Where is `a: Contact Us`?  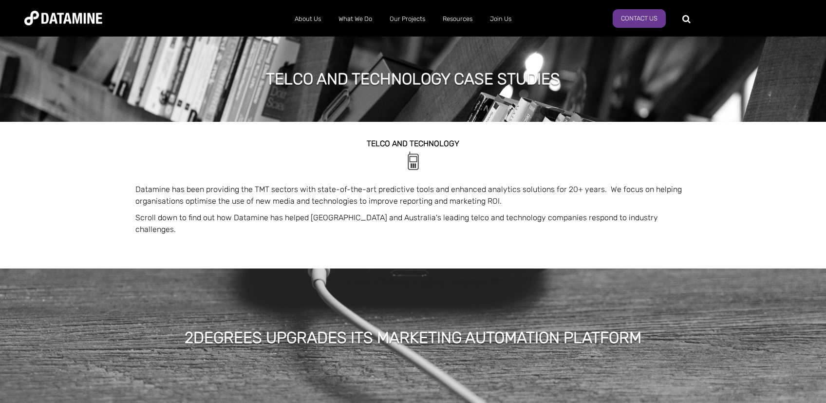
a: Contact Us is located at coordinates (639, 19).